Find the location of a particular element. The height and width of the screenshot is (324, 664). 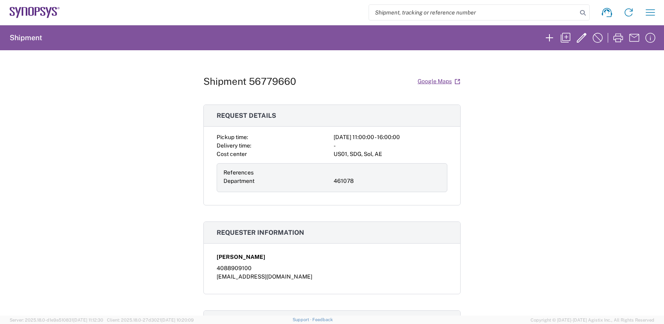

a: Support is located at coordinates (303, 320).